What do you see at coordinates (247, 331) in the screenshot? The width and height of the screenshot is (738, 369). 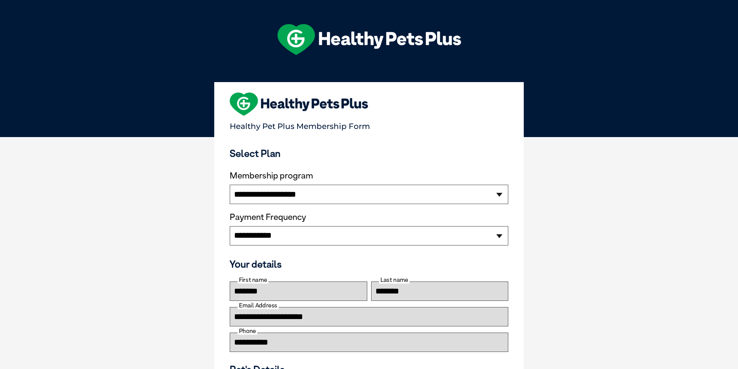 I see `label: Phone` at bounding box center [247, 331].